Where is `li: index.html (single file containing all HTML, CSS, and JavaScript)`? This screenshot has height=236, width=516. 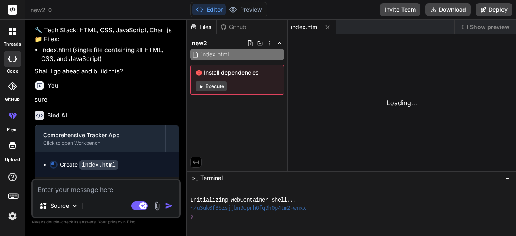 li: index.html (single file containing all HTML, CSS, and JavaScript) is located at coordinates (110, 54).